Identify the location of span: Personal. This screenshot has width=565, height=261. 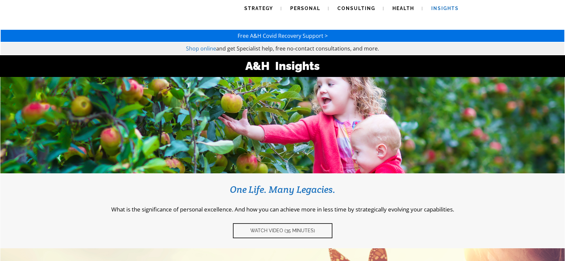
(305, 8).